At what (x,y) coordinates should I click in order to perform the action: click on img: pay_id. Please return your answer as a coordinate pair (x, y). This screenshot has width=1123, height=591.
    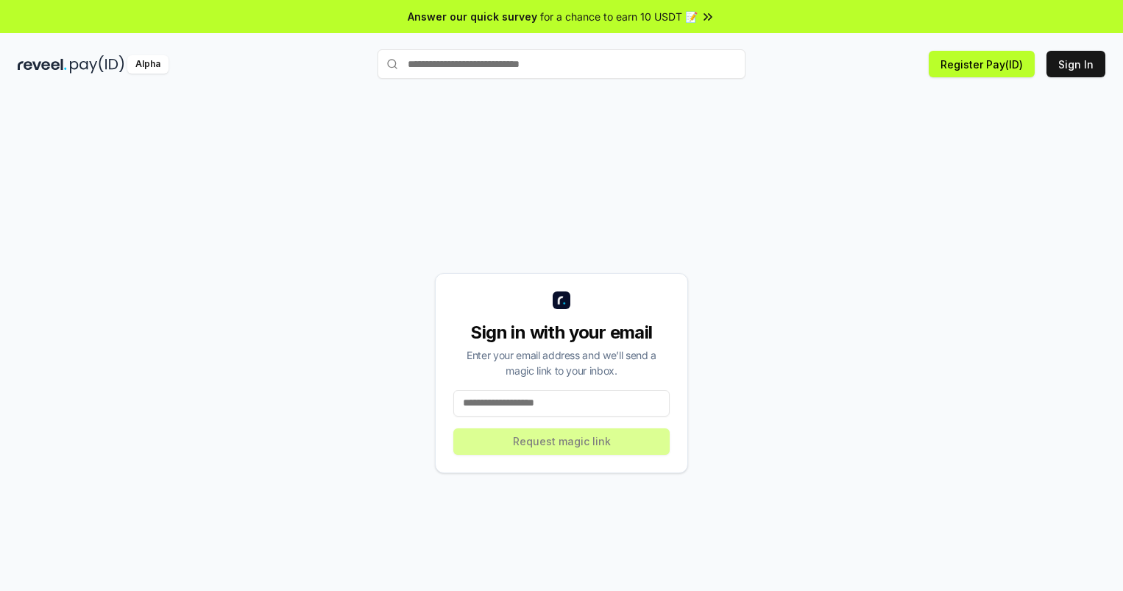
    Looking at the image, I should click on (97, 64).